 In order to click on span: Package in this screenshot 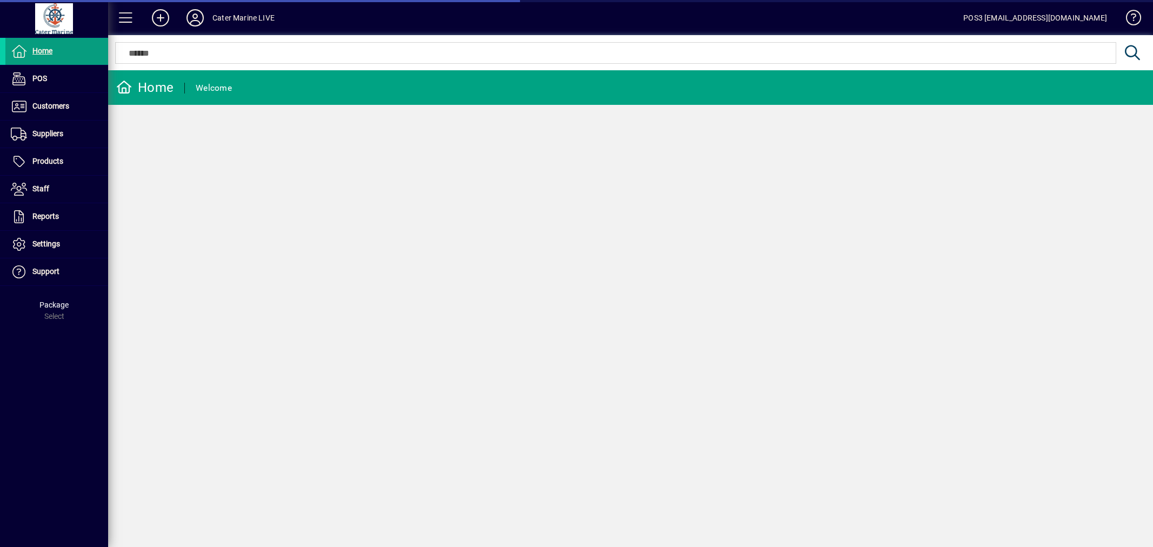, I will do `click(54, 305)`.